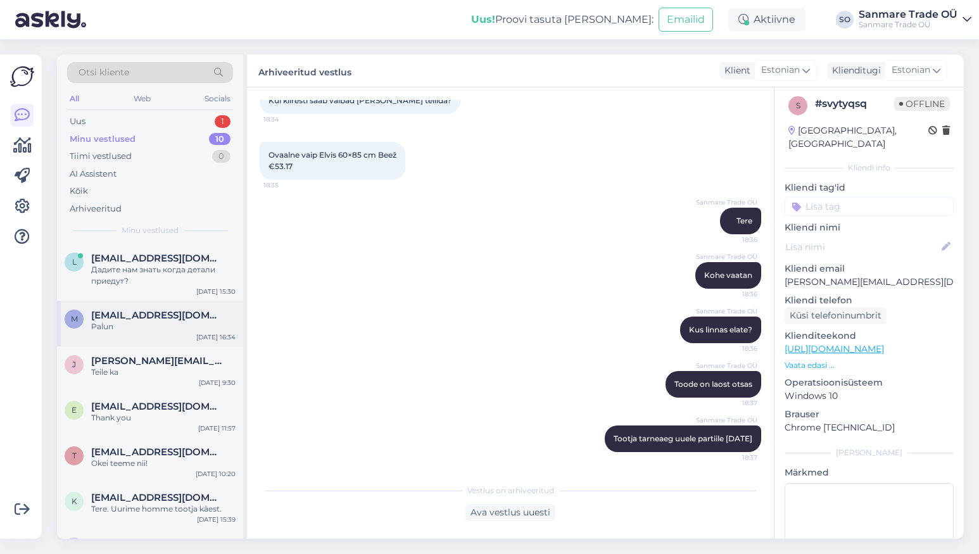  I want to click on span: export@roomart.com.tr, so click(157, 407).